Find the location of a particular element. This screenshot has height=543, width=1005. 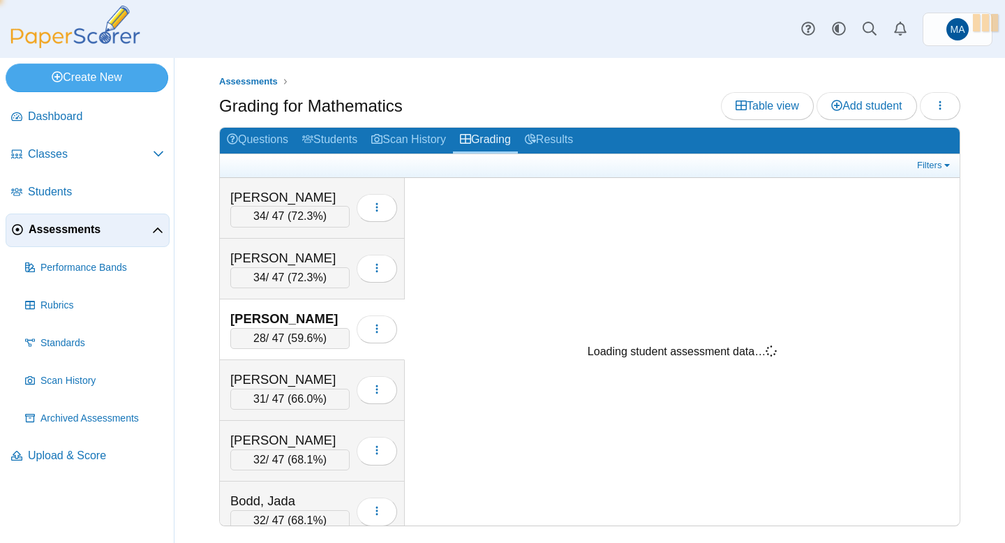

span: 28 is located at coordinates (259, 338).